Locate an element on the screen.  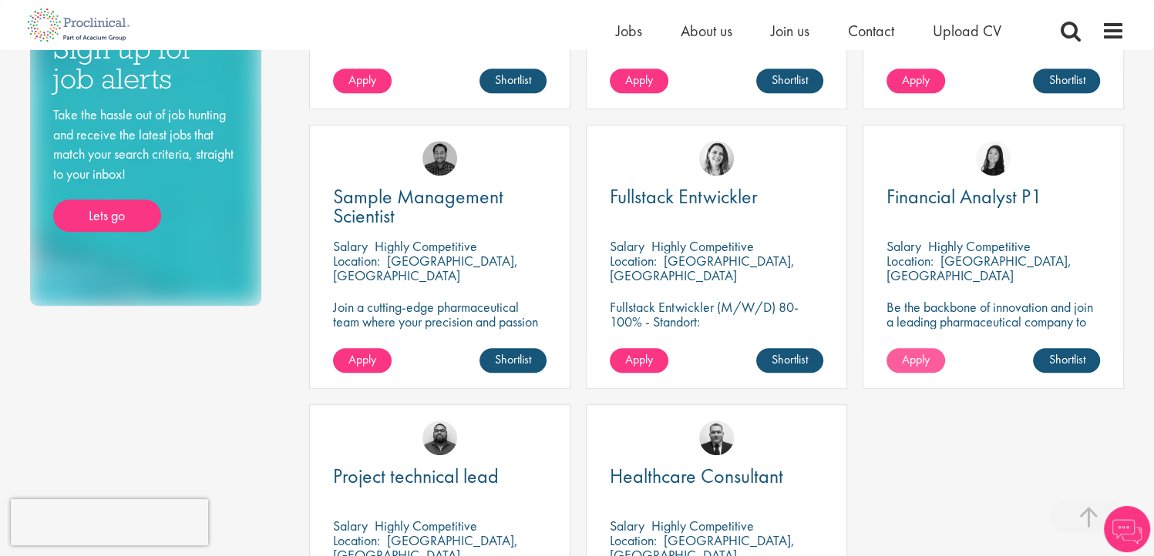
img: Mike Raletz is located at coordinates (439, 158).